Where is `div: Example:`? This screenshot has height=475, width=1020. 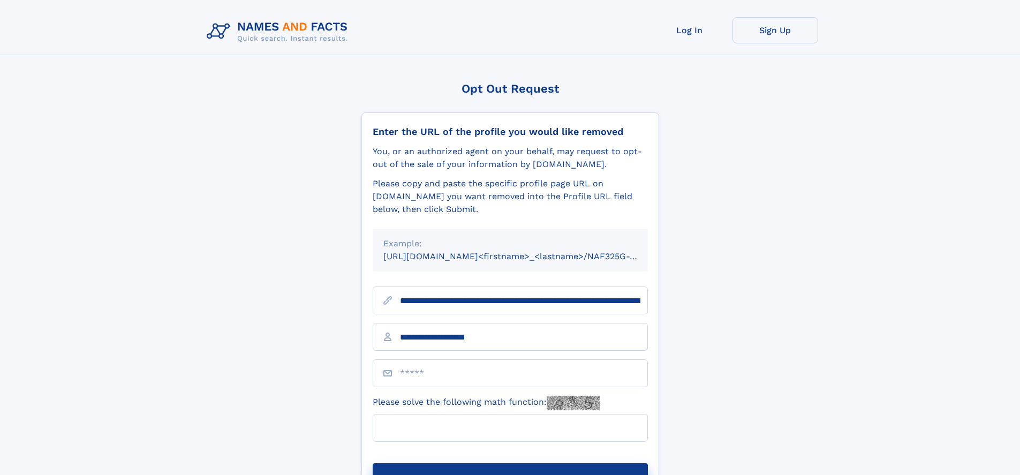 div: Example: is located at coordinates (510, 244).